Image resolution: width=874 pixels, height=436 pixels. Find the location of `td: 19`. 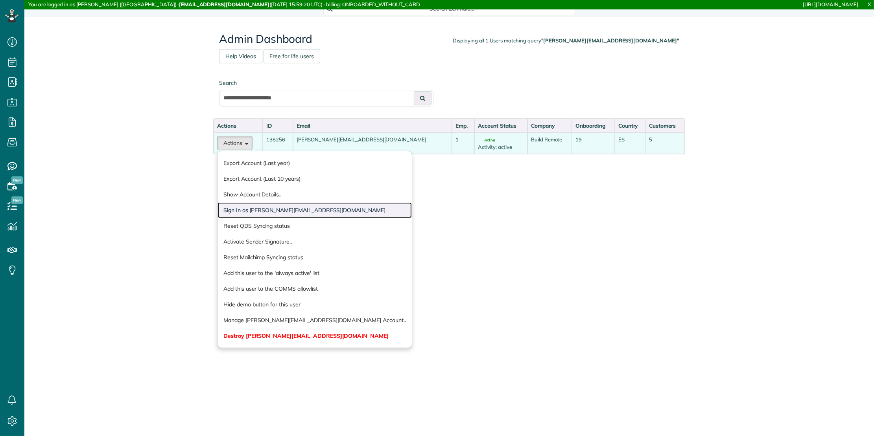

td: 19 is located at coordinates (593, 143).